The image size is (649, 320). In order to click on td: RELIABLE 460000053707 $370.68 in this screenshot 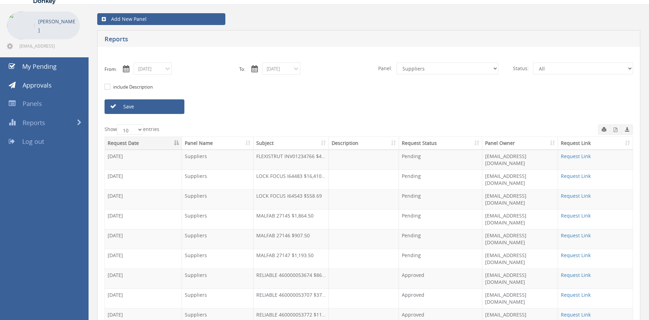, I will do `click(291, 298)`.